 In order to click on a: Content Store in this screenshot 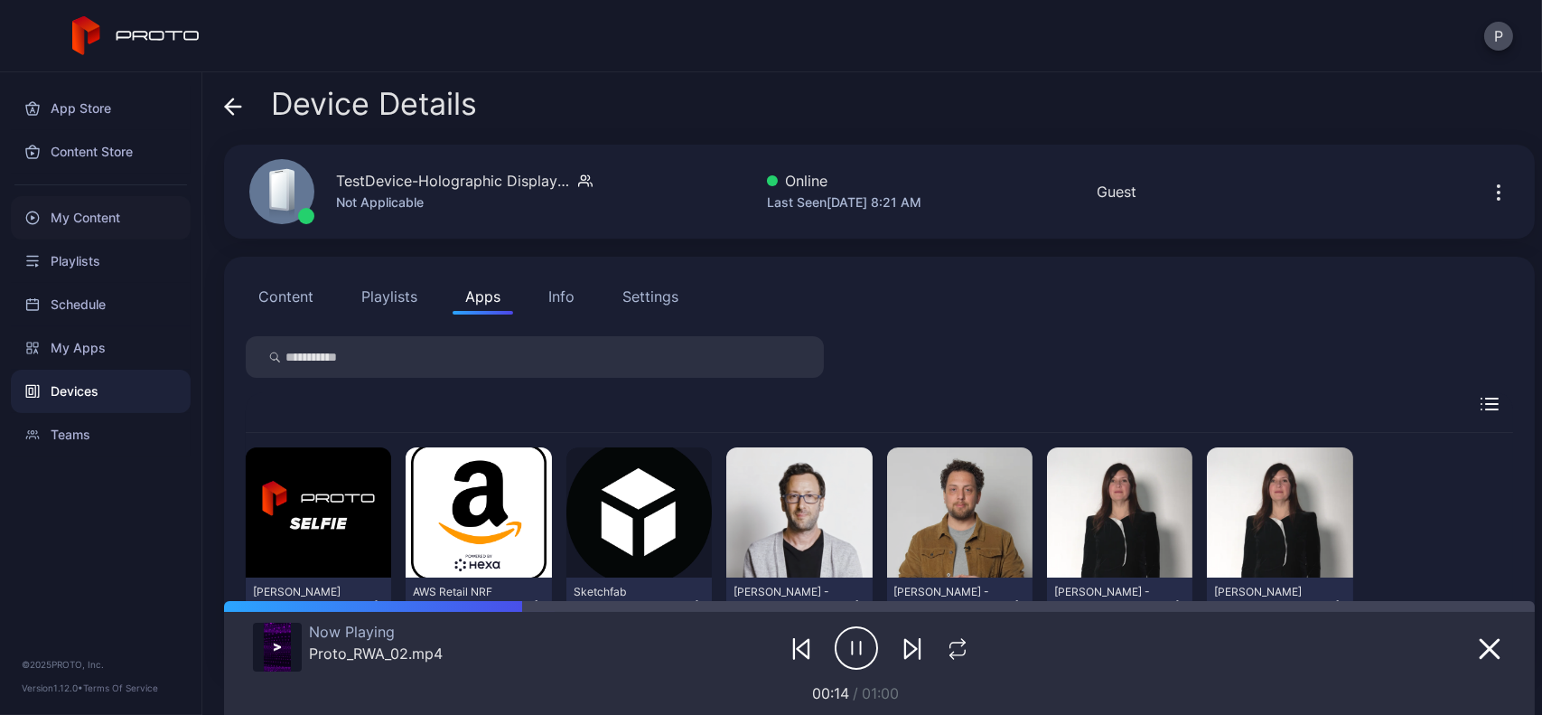, I will do `click(100, 152)`.